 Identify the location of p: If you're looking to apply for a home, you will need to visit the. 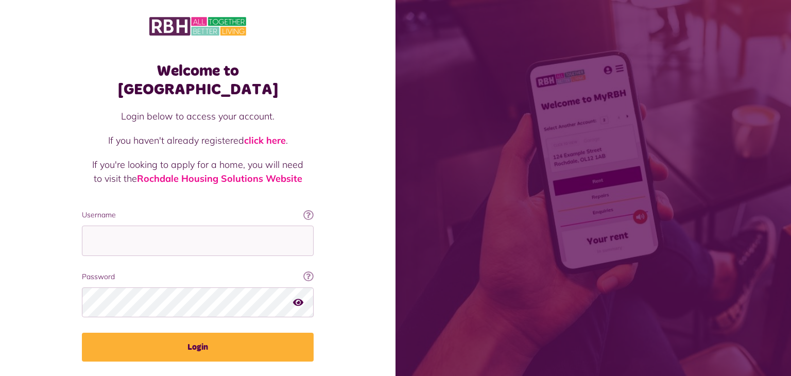
(198, 171).